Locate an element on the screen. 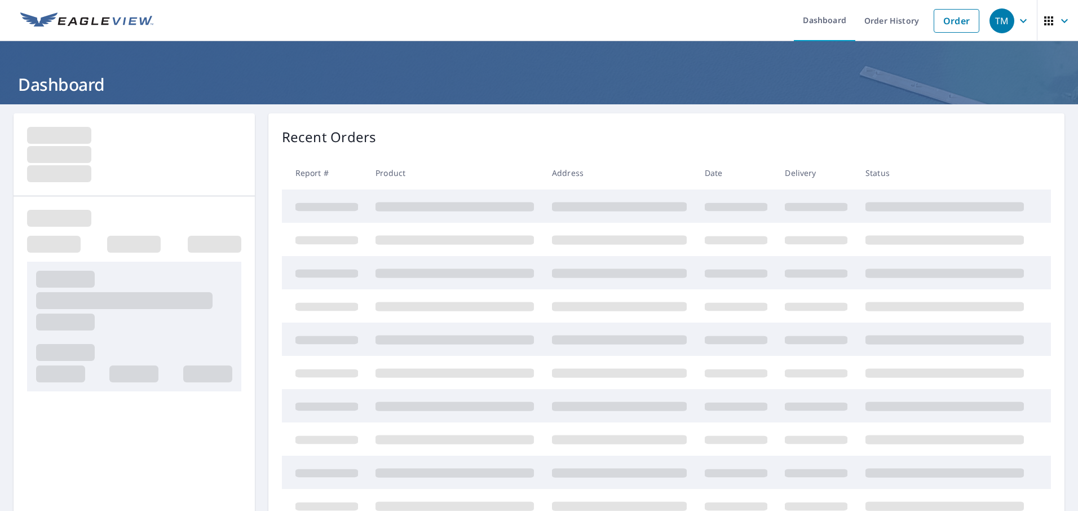 Image resolution: width=1078 pixels, height=511 pixels. th: Address is located at coordinates (619, 173).